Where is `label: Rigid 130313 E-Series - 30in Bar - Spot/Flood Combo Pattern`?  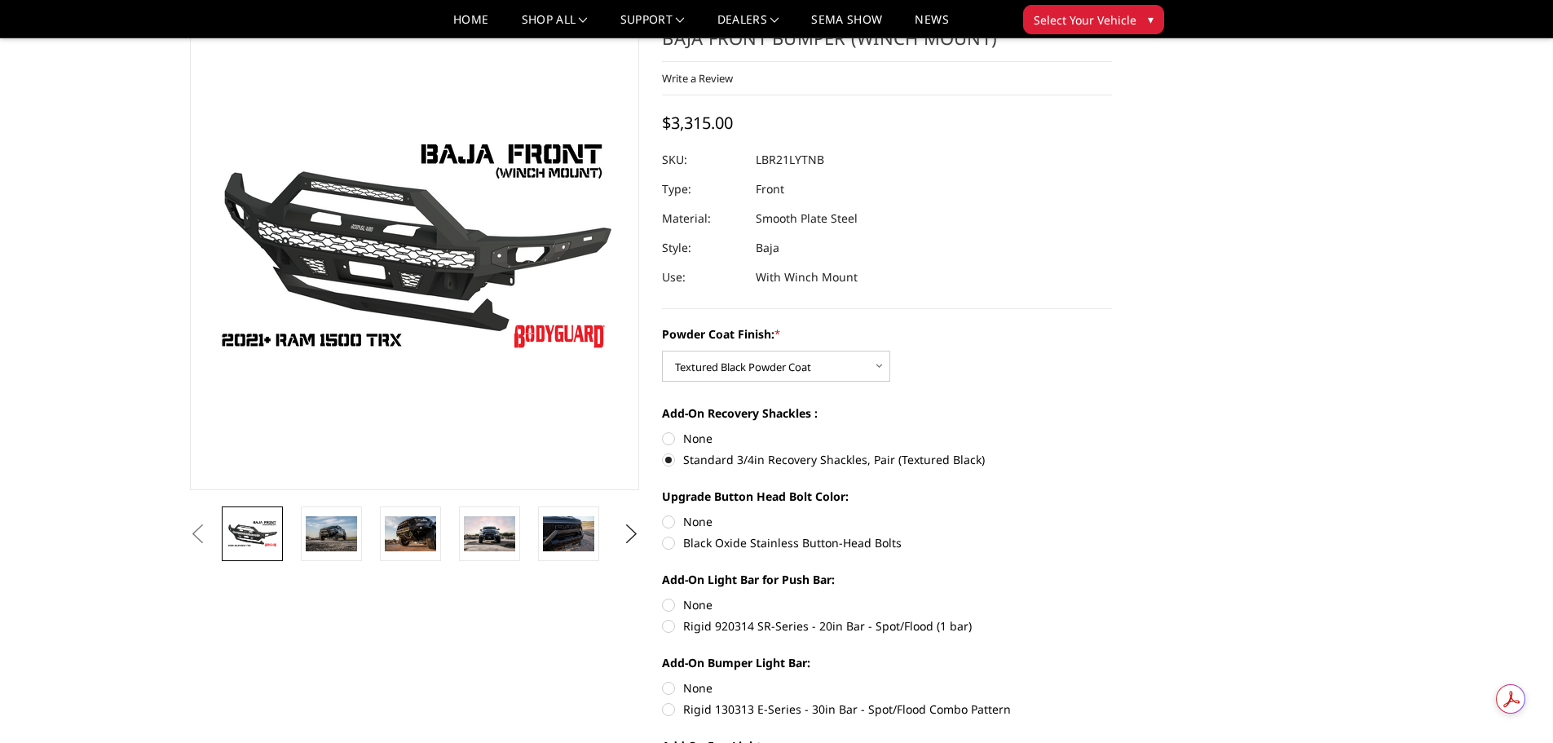
label: Rigid 130313 E-Series - 30in Bar - Spot/Flood Combo Pattern is located at coordinates (887, 708).